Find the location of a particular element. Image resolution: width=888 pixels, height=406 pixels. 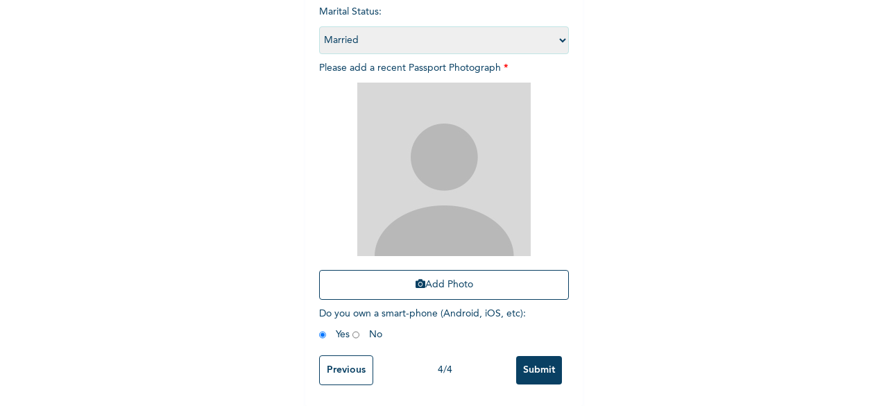

input: Previous is located at coordinates (346, 370).